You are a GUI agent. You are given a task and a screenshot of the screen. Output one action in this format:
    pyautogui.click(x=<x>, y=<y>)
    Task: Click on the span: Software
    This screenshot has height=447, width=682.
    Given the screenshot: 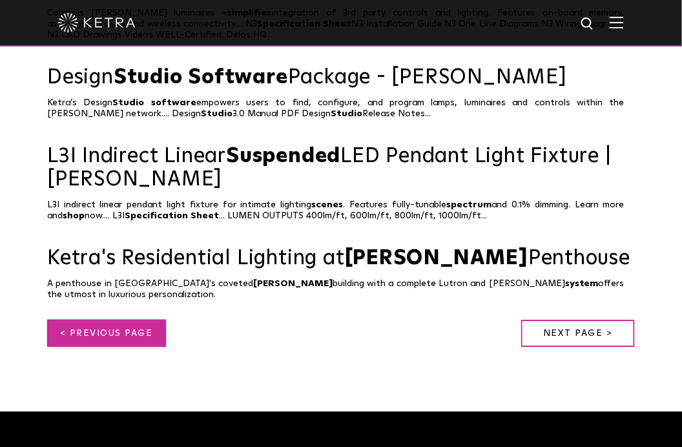 What is the action you would take?
    pyautogui.click(x=238, y=78)
    